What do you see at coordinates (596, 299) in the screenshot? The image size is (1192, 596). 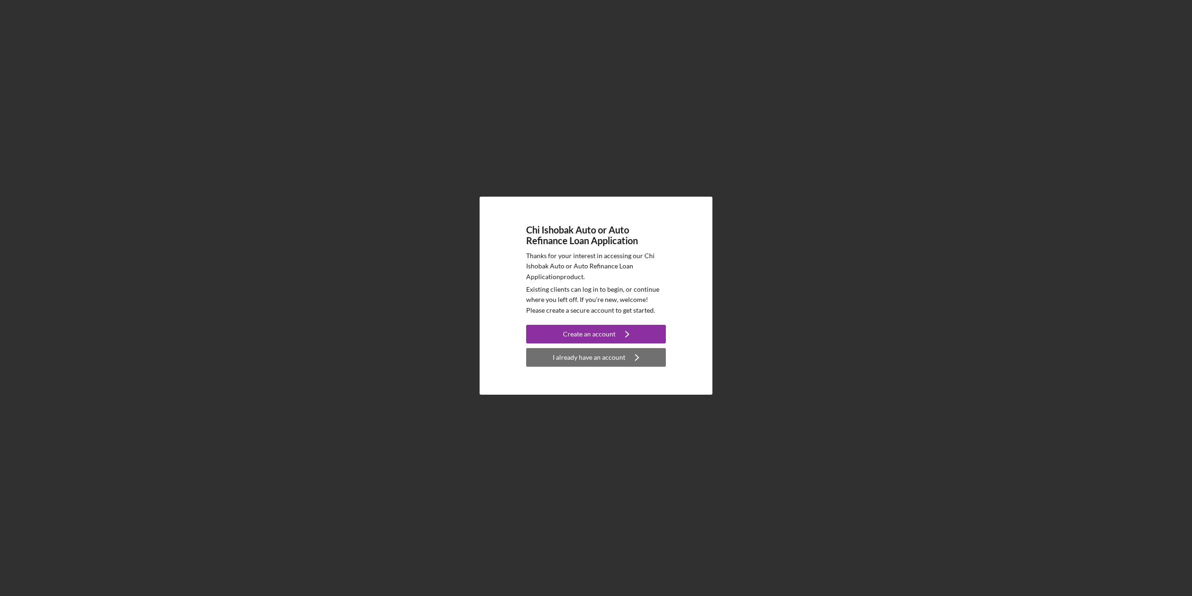 I see `p: Existing clients can log in to begin, or continue where you left off. If you're new, welcome! Ple...` at bounding box center [596, 299].